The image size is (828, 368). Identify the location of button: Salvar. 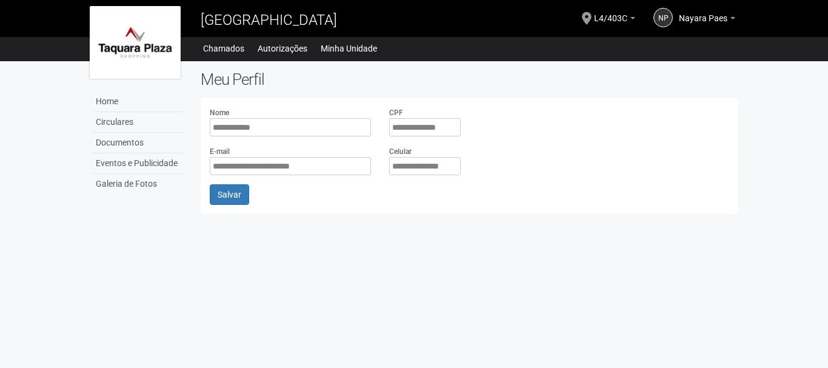
(229, 195).